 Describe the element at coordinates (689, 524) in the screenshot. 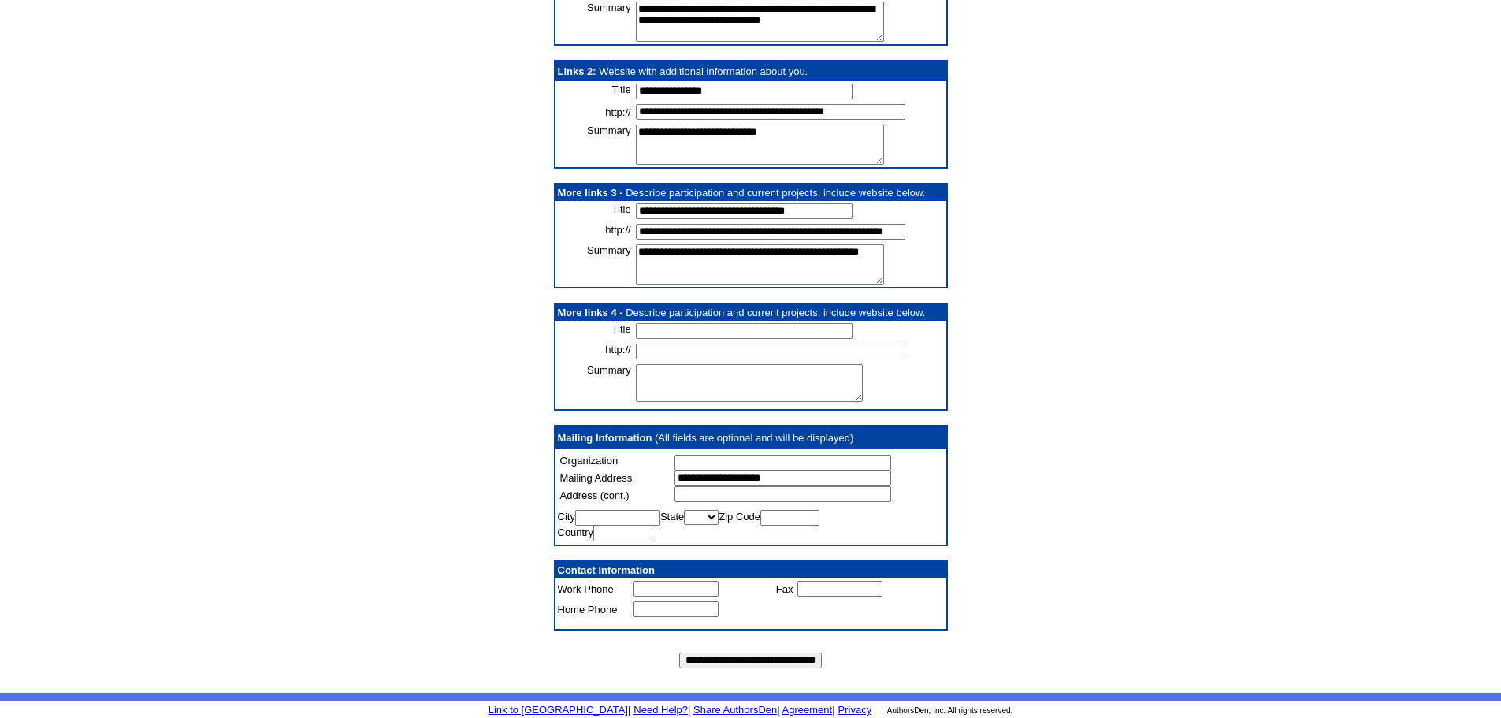

I see `font: City State Zip Code Country` at that location.